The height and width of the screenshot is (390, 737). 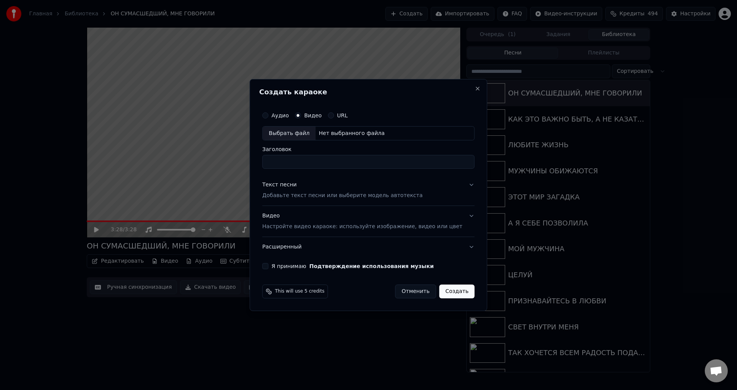 I want to click on div: Выбрать файл, so click(x=289, y=134).